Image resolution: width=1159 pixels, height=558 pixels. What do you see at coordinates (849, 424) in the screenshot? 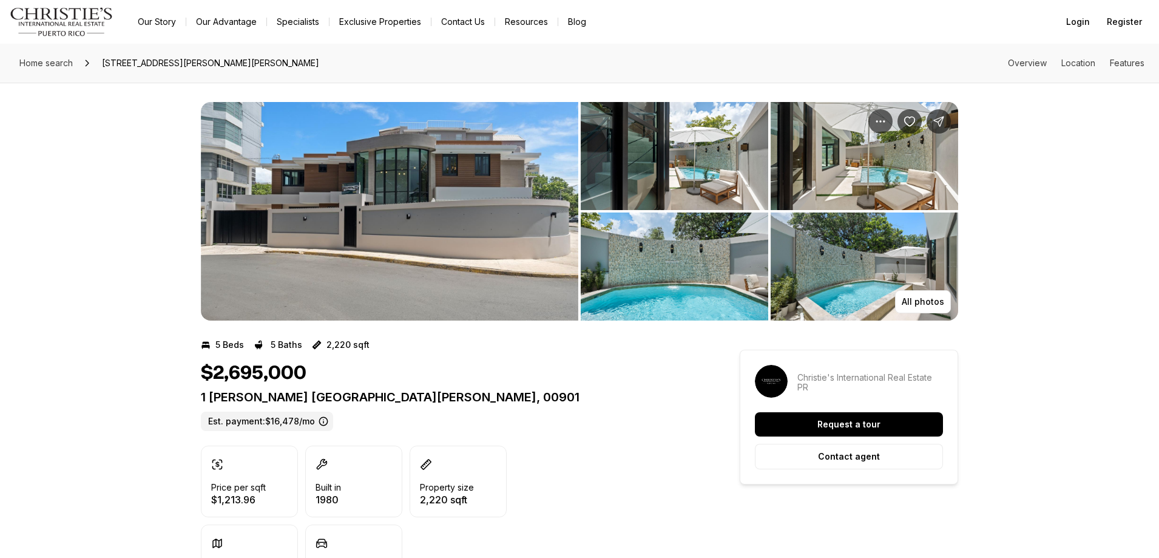
I see `p: Request a tour` at bounding box center [849, 424].